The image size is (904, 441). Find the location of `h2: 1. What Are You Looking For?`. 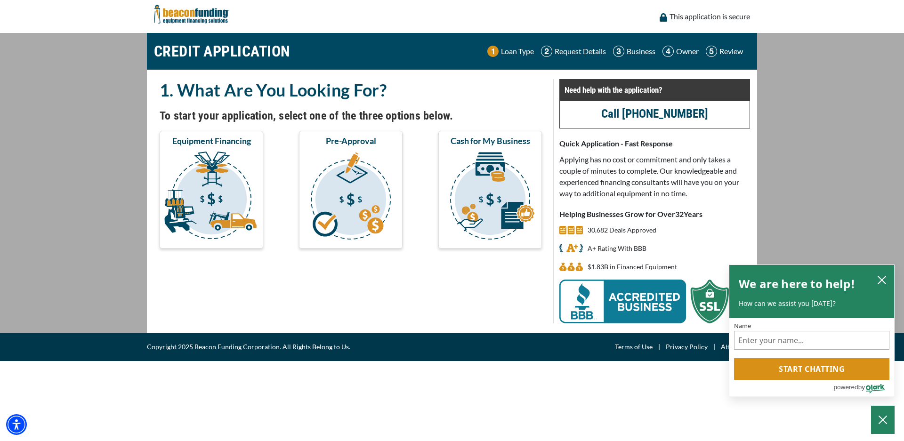

h2: 1. What Are You Looking For? is located at coordinates (351, 90).